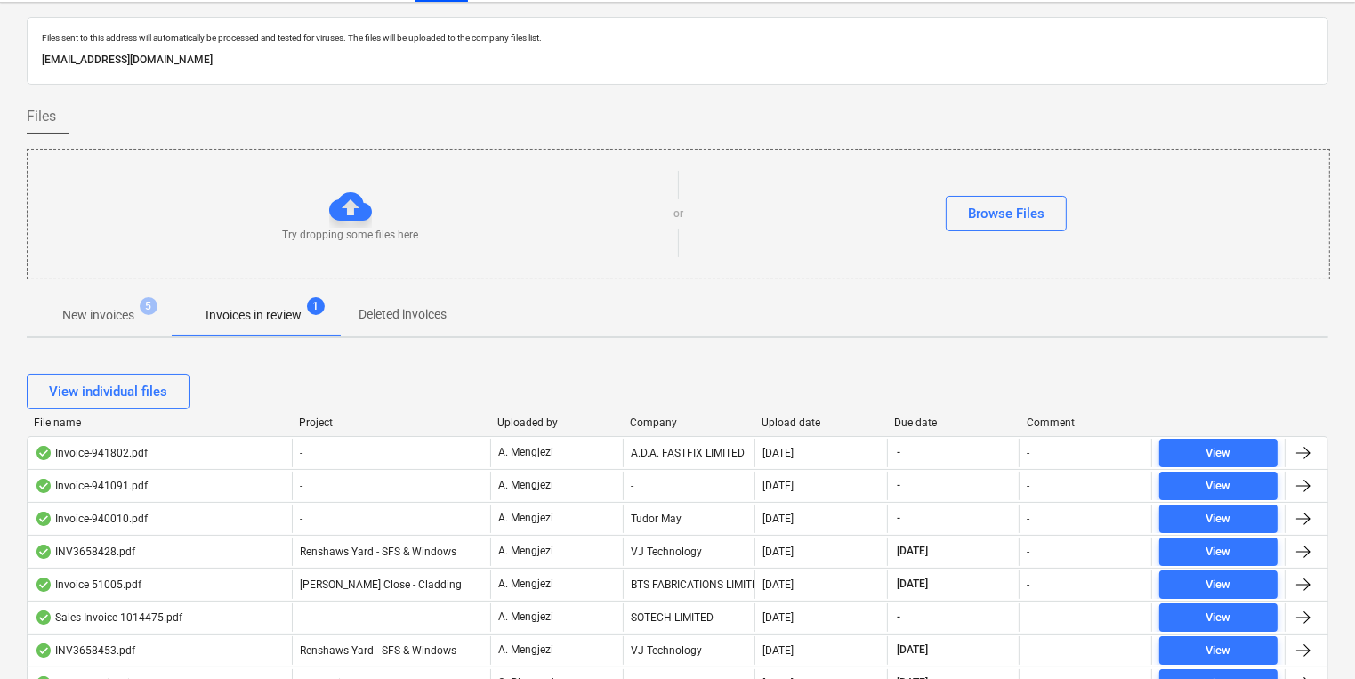  Describe the element at coordinates (109, 617) in the screenshot. I see `div: Sales Invoice 1014475.pdf` at that location.